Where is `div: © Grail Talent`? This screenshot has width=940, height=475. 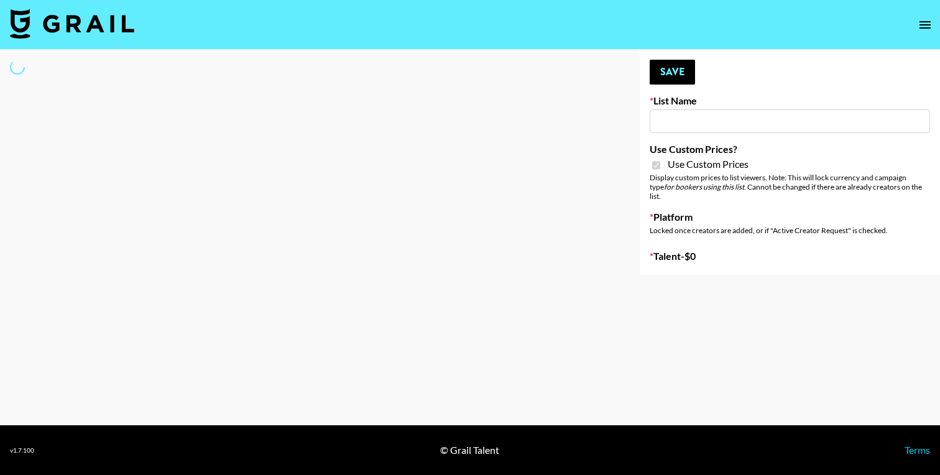 div: © Grail Talent is located at coordinates (469, 450).